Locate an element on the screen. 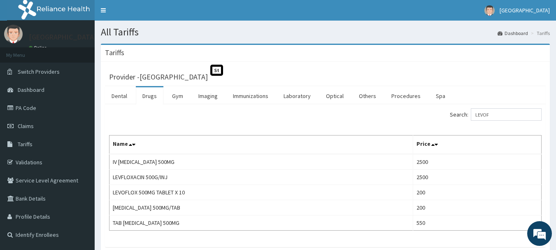 This screenshot has height=250, width=556. span: Switch Providers is located at coordinates (39, 72).